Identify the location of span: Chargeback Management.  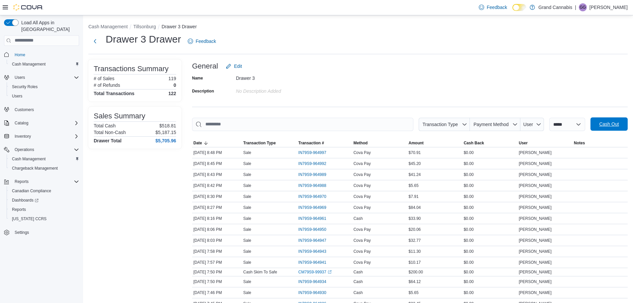
(44, 168).